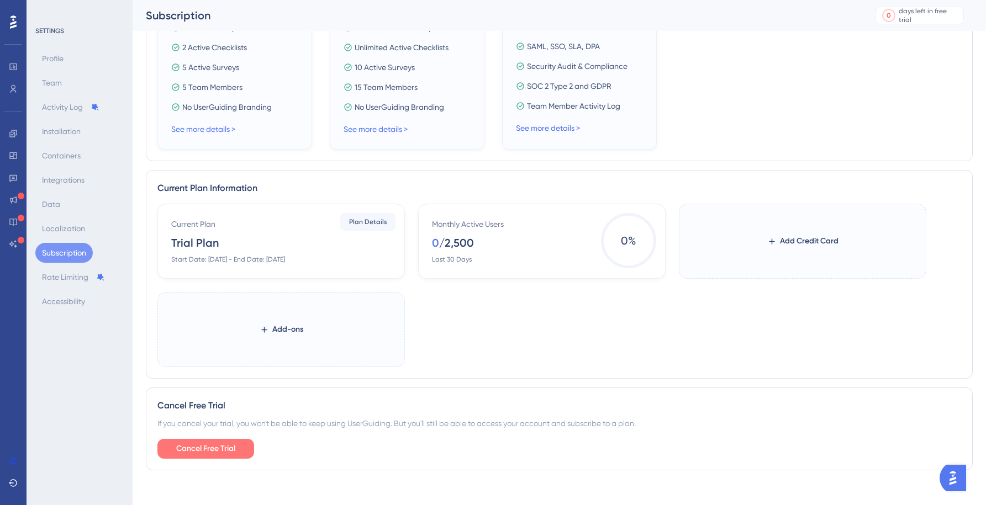 The image size is (986, 505). I want to click on div: If you cancel your trial, you won't be able to keep using UserGuiding. But you'll still be able t..., so click(559, 424).